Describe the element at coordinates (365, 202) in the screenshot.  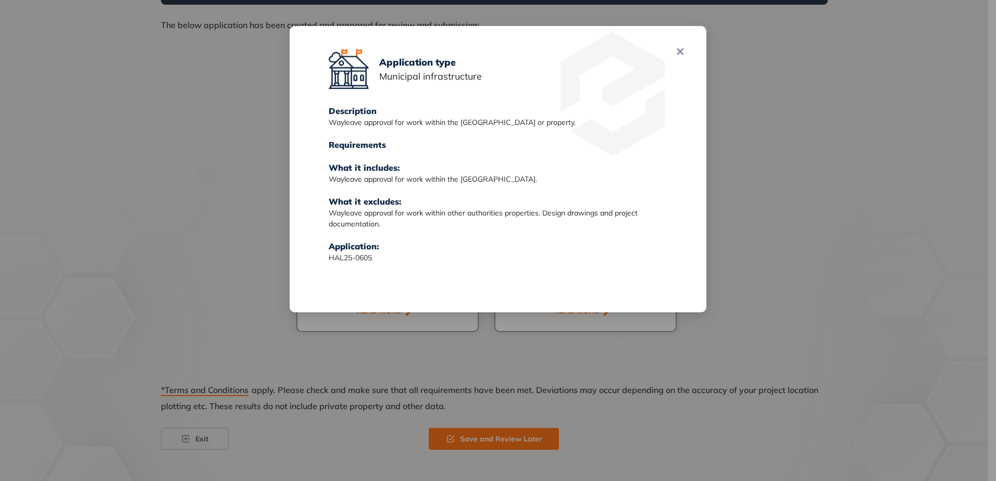
I see `span: What it excludes:` at that location.